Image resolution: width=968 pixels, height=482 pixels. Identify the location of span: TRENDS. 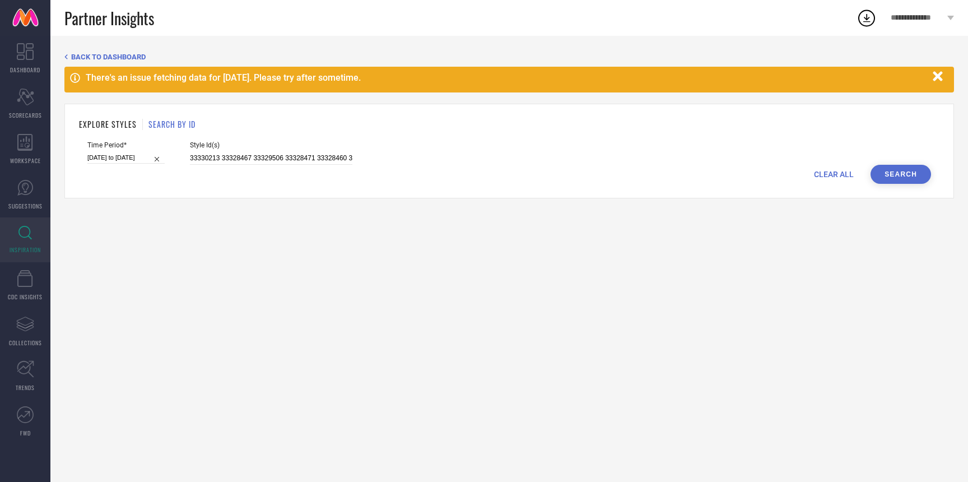
(25, 387).